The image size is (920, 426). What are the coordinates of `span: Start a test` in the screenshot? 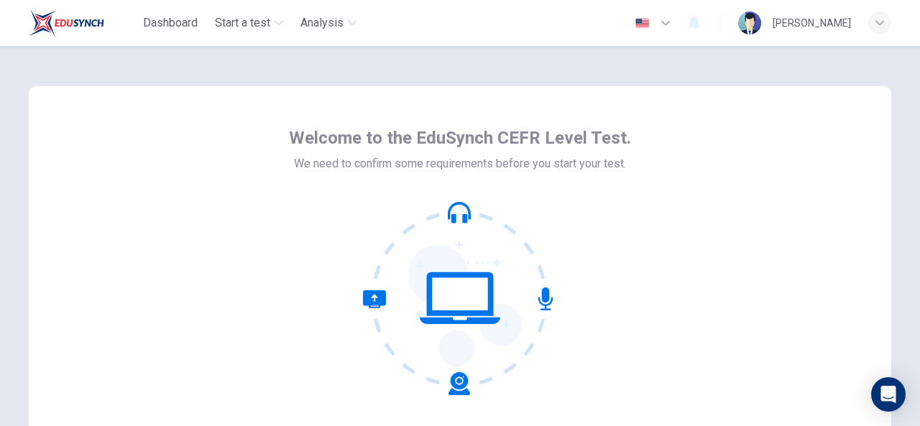 It's located at (242, 23).